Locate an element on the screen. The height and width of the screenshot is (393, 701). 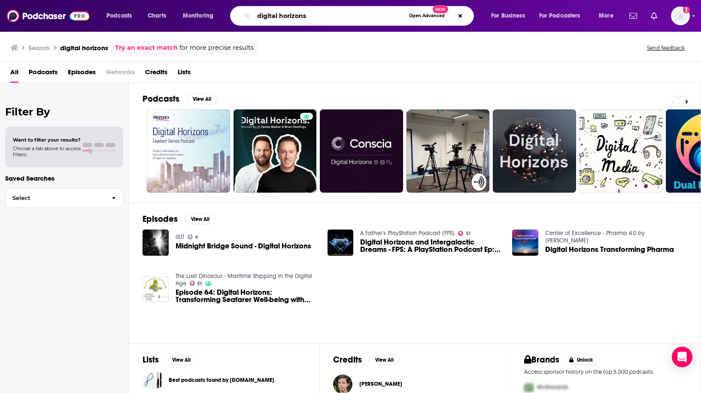
span: All is located at coordinates (14, 74).